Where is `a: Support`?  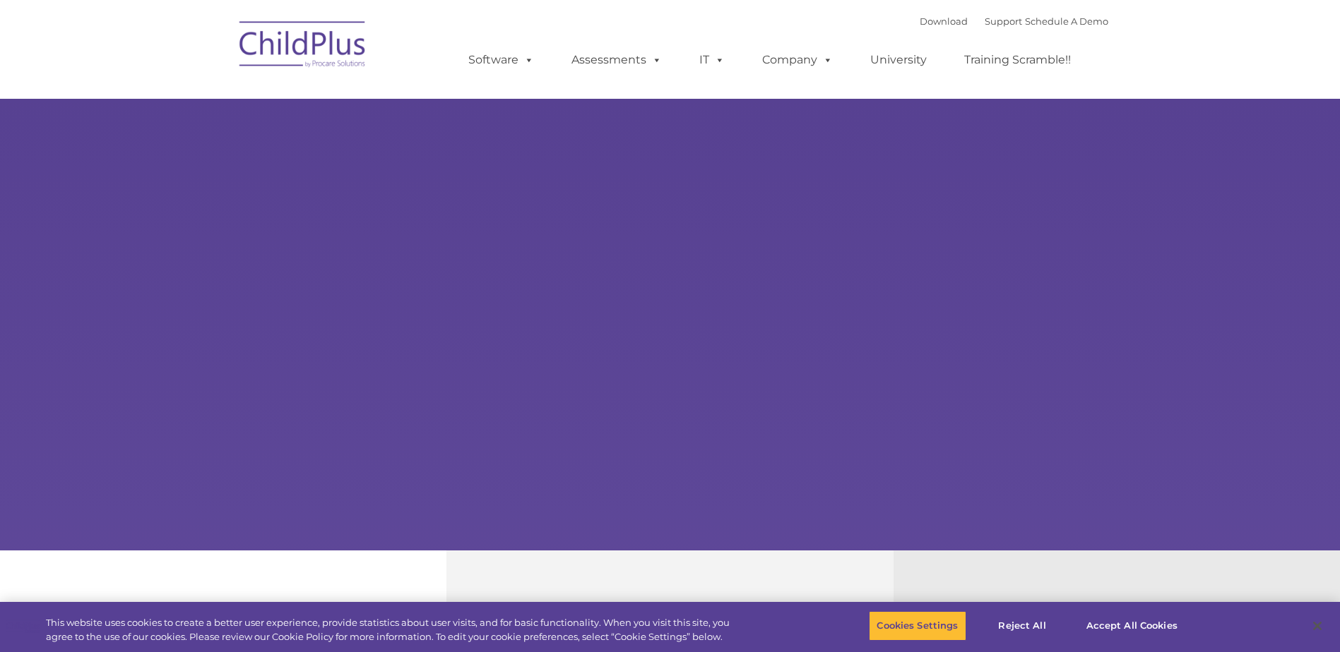 a: Support is located at coordinates (1003, 21).